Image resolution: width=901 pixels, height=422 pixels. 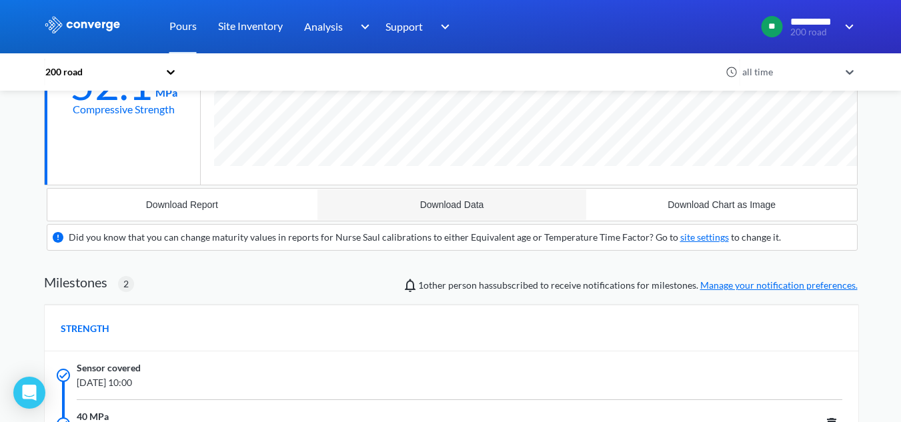 What do you see at coordinates (637, 285) in the screenshot?
I see `span: person has subscribed to receive notifications for milestones.` at bounding box center [637, 285].